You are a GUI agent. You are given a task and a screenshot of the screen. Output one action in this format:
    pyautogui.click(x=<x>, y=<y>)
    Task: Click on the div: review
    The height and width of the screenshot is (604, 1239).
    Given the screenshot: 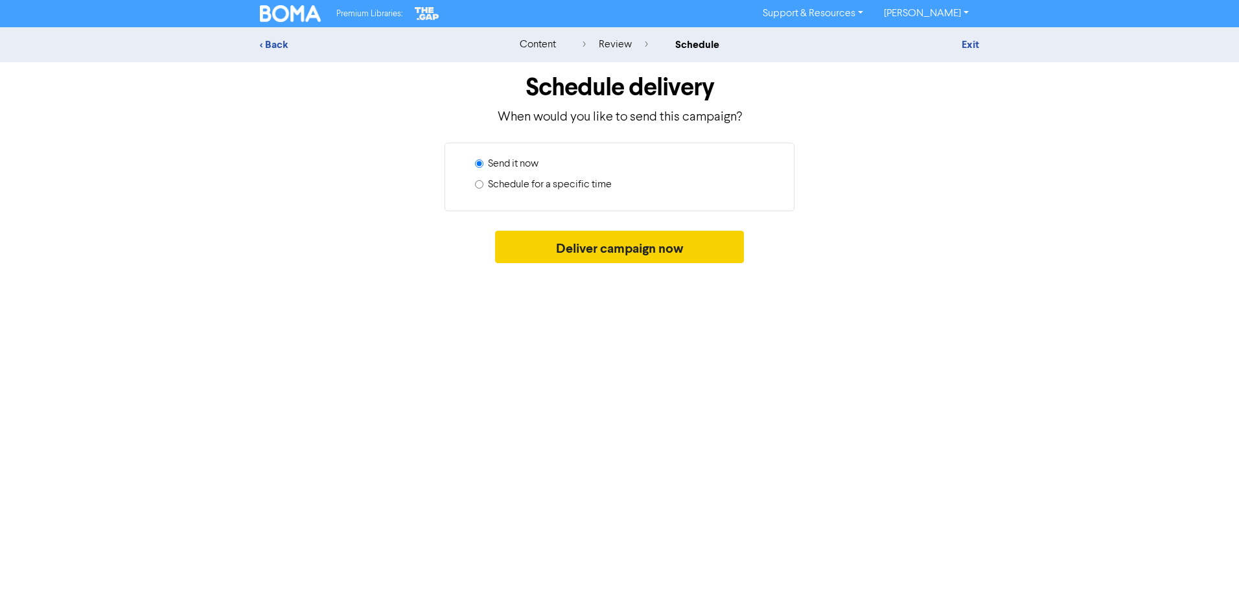 What is the action you would take?
    pyautogui.click(x=615, y=45)
    